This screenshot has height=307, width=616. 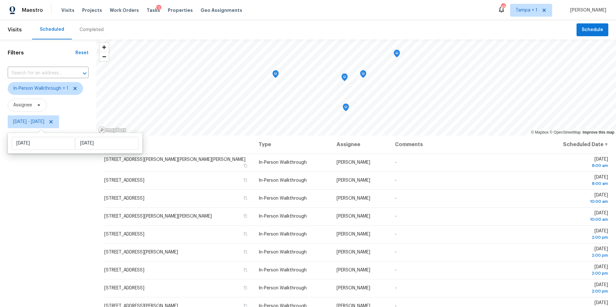 I want to click on a: Mapbox, so click(x=540, y=132).